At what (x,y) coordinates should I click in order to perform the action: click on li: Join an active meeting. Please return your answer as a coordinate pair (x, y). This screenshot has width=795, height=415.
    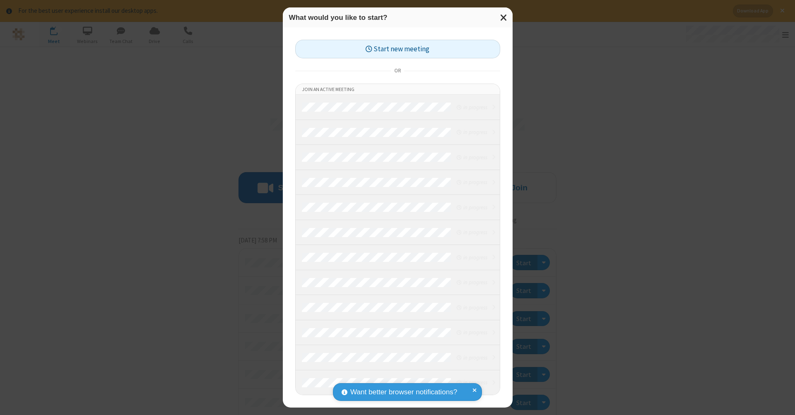
    Looking at the image, I should click on (397, 89).